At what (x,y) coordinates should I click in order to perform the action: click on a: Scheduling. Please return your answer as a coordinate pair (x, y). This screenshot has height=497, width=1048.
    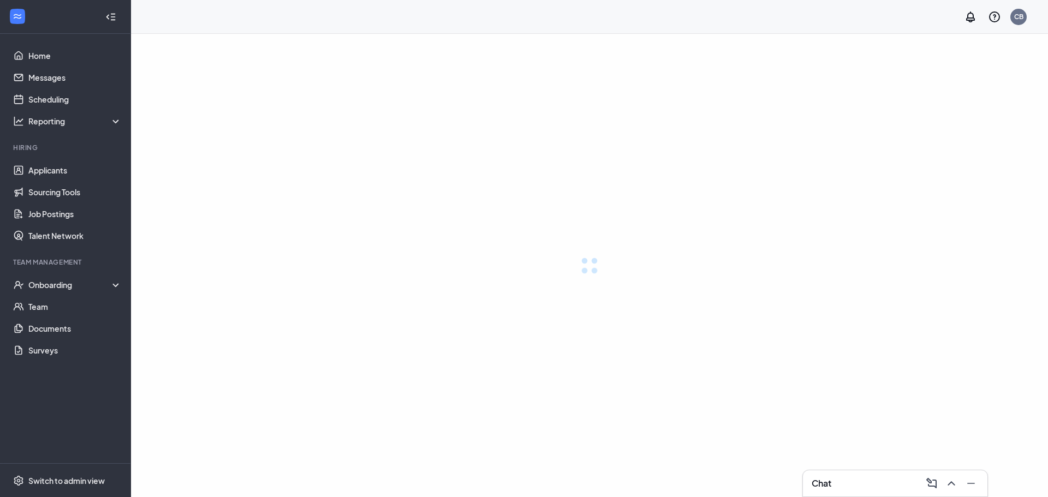
    Looking at the image, I should click on (75, 99).